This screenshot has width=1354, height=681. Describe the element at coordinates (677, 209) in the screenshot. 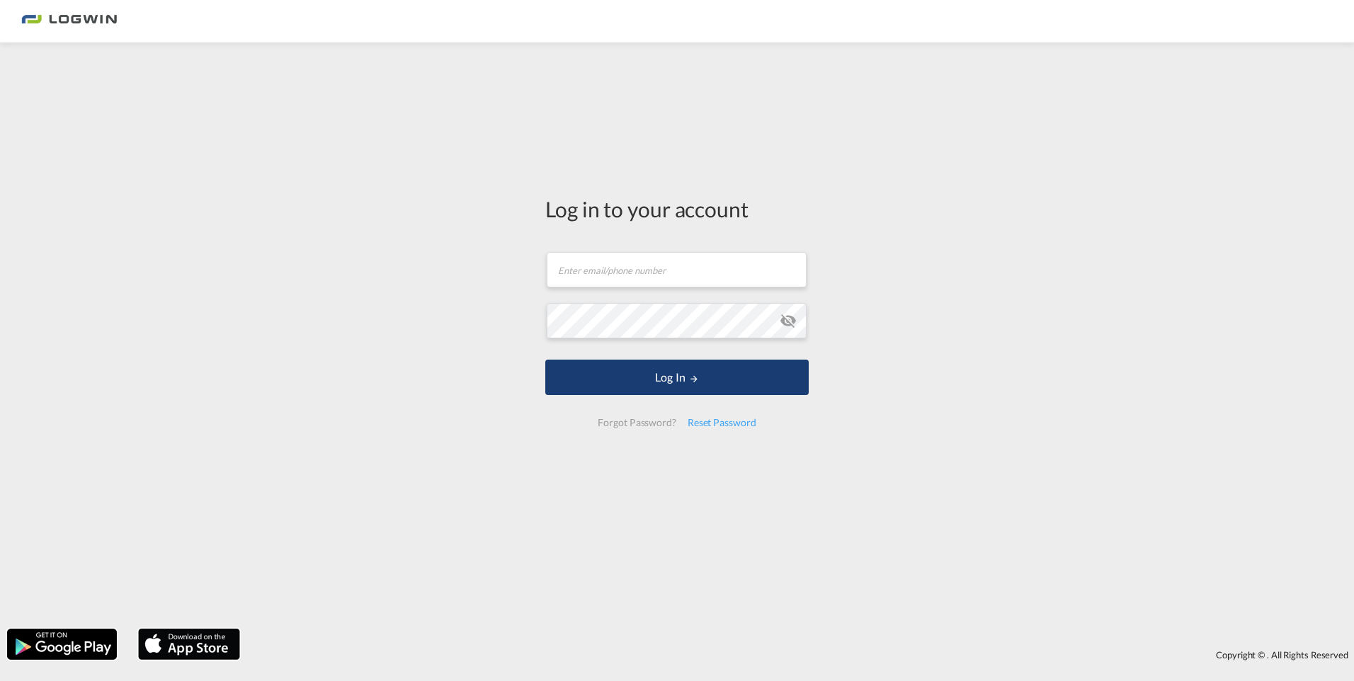

I see `div: Log in to your account` at that location.